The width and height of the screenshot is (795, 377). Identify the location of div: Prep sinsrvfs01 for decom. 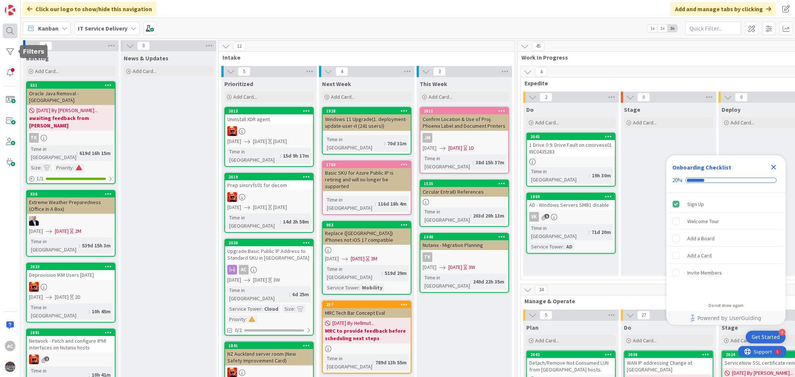
(269, 185).